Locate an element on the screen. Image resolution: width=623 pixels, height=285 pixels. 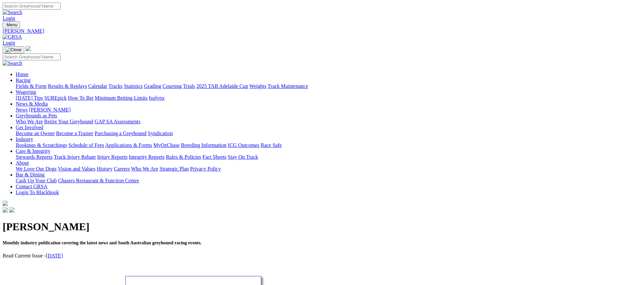
a: We Love Our Dogs is located at coordinates (36, 168).